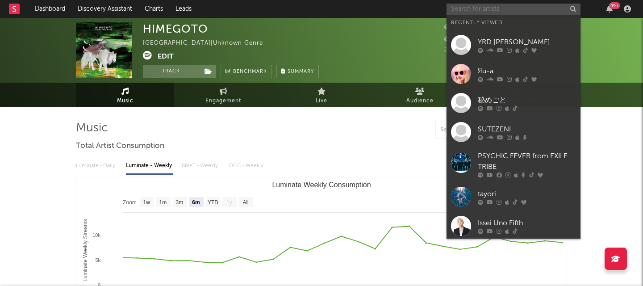 The width and height of the screenshot is (643, 286). What do you see at coordinates (527, 129) in the screenshot?
I see `div: SUTEZENI` at bounding box center [527, 129].